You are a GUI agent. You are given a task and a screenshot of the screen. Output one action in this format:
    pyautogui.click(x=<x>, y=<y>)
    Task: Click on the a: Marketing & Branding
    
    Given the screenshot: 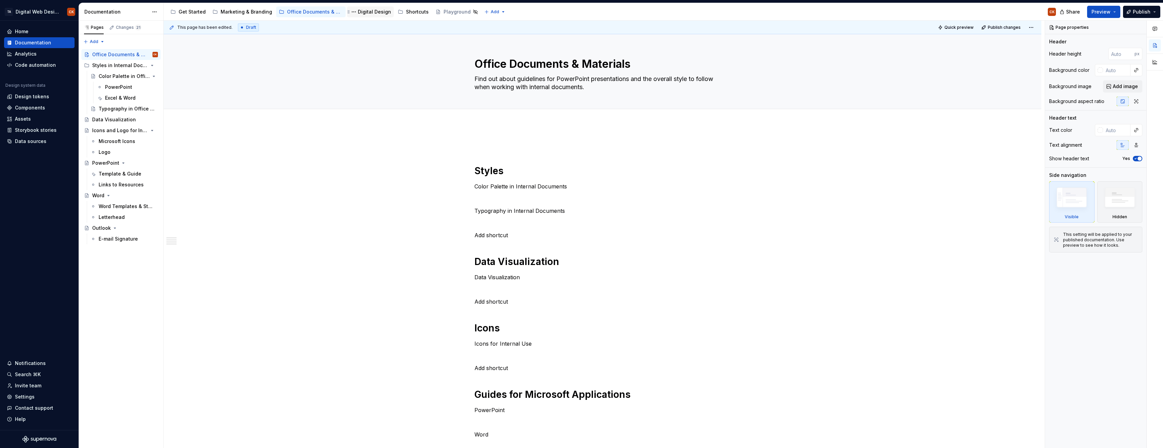 What is the action you would take?
    pyautogui.click(x=242, y=12)
    